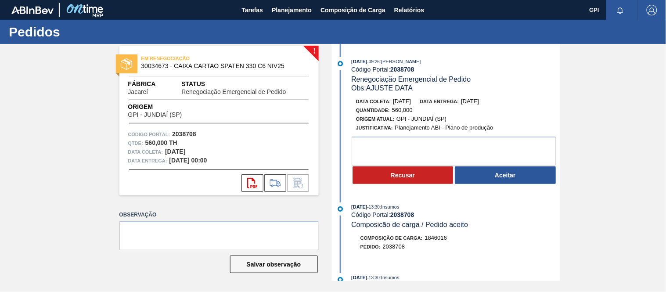 The image size is (666, 292). Describe the element at coordinates (402, 110) in the screenshot. I see `span: 560,000` at that location.